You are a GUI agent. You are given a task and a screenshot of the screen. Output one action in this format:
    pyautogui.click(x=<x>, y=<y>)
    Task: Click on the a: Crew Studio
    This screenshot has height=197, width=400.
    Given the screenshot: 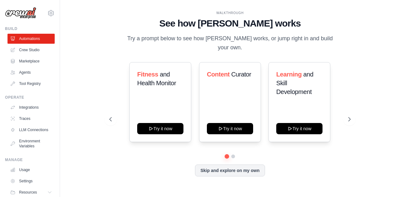 What is the action you would take?
    pyautogui.click(x=31, y=50)
    